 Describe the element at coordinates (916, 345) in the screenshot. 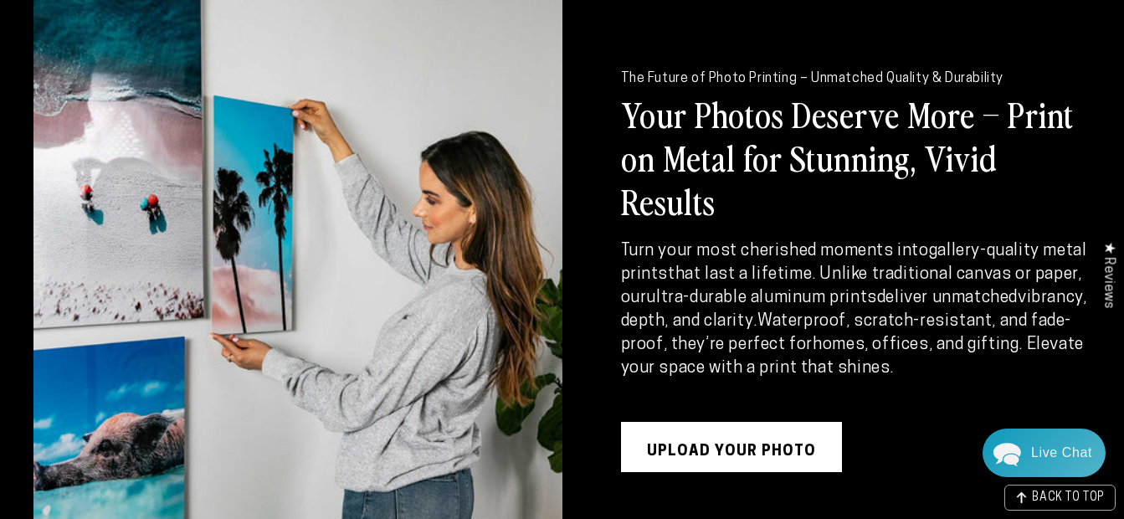

I see `strong: homes, offices, and gifting` at that location.